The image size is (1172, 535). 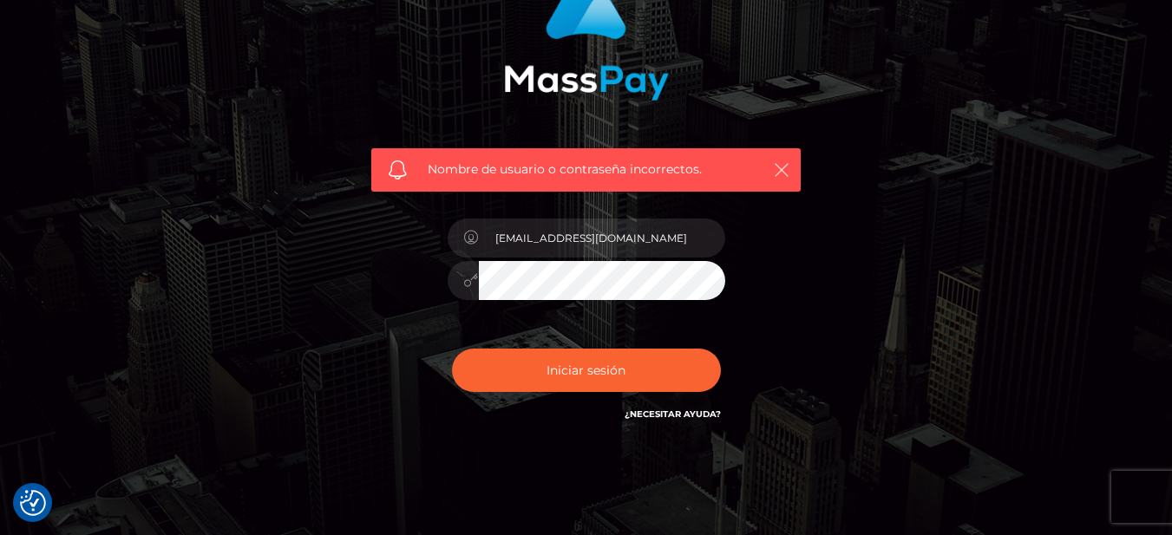 What do you see at coordinates (585, 370) in the screenshot?
I see `font: Iniciar sesión` at bounding box center [585, 370].